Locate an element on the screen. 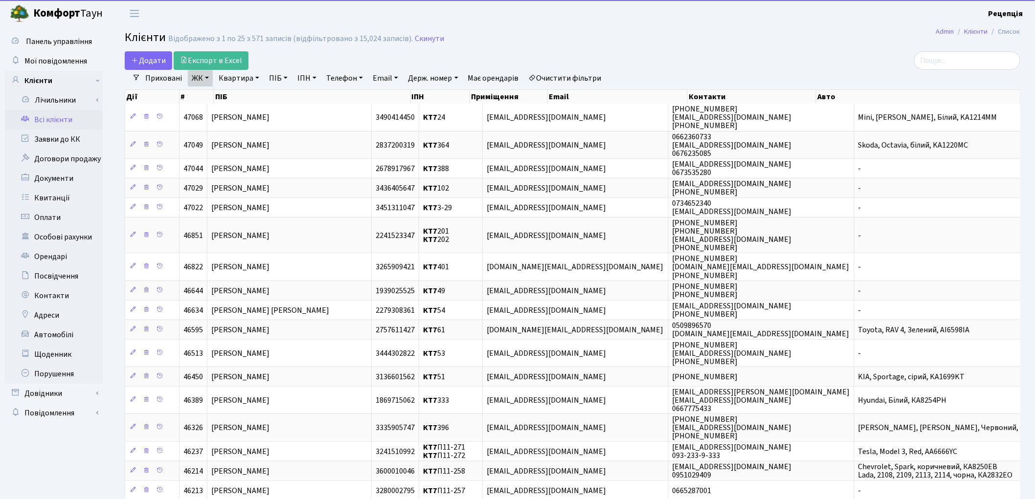  span: 201 202 is located at coordinates (436, 235).